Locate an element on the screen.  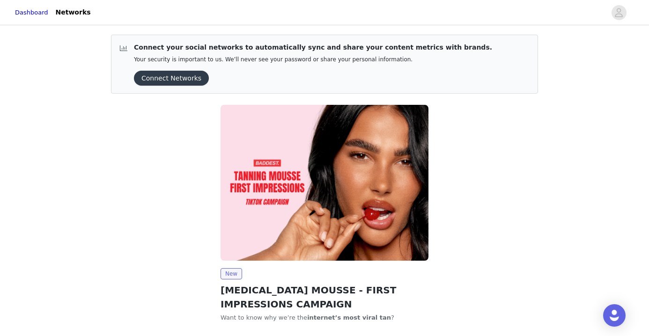
p: Connect your social networks to automatically sync and share your content metrics with brands. is located at coordinates (313, 47).